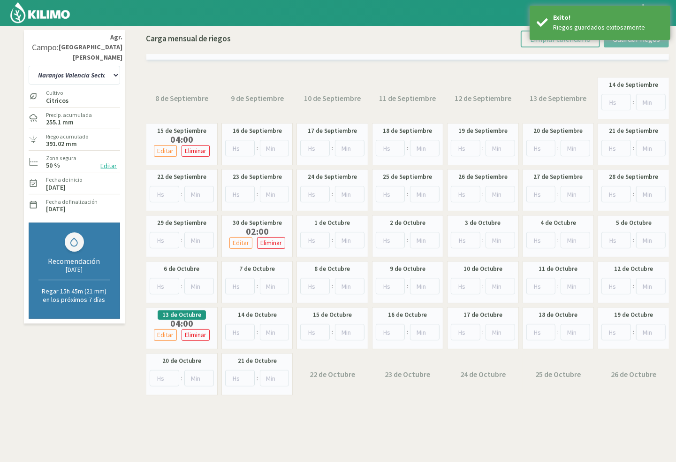 The image size is (676, 462). Describe the element at coordinates (333, 223) in the screenshot. I see `label: 1 de Octubre` at that location.